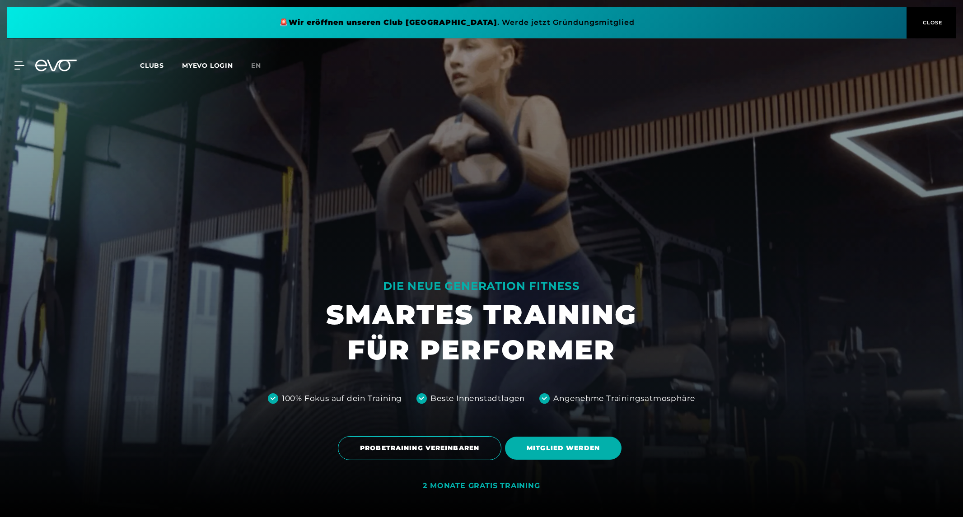 The image size is (963, 517). What do you see at coordinates (477, 399) in the screenshot?
I see `div: Beste Innenstadtlagen` at bounding box center [477, 399].